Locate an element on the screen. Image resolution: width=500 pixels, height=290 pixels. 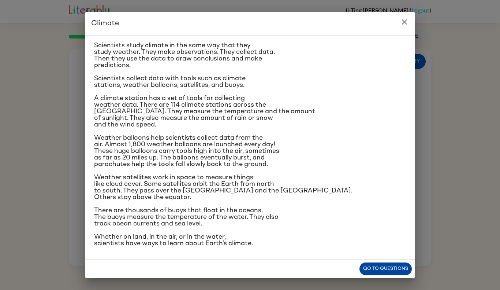
button: Go to questions is located at coordinates (386, 268).